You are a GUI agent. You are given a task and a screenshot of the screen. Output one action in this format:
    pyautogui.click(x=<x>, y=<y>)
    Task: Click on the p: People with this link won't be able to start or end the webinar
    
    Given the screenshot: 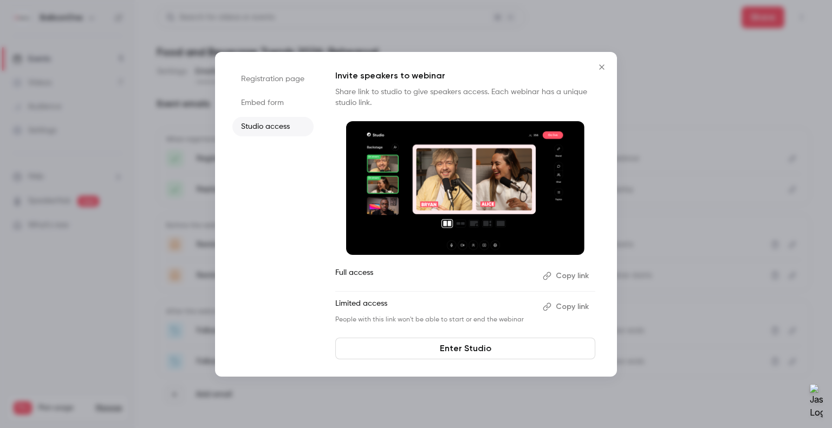 What is the action you would take?
    pyautogui.click(x=434, y=320)
    